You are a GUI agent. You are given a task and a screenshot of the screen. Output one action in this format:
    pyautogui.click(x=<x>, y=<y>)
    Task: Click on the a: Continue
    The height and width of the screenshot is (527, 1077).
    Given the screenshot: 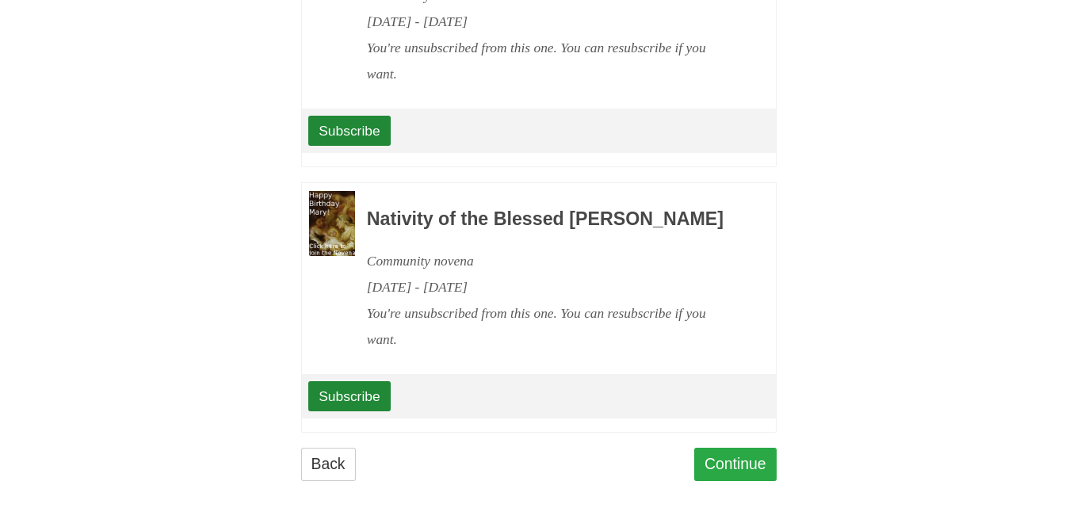 What is the action you would take?
    pyautogui.click(x=736, y=464)
    